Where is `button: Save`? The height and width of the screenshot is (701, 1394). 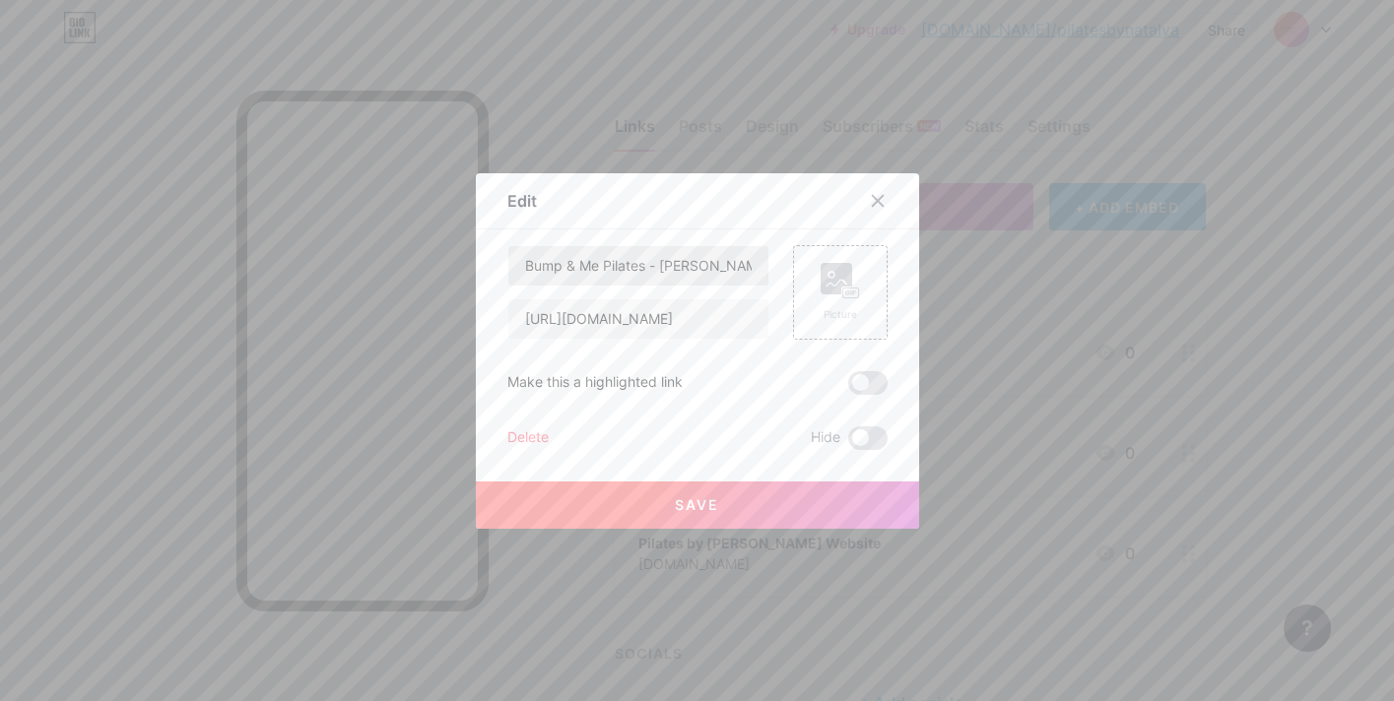 button: Save is located at coordinates (698, 505).